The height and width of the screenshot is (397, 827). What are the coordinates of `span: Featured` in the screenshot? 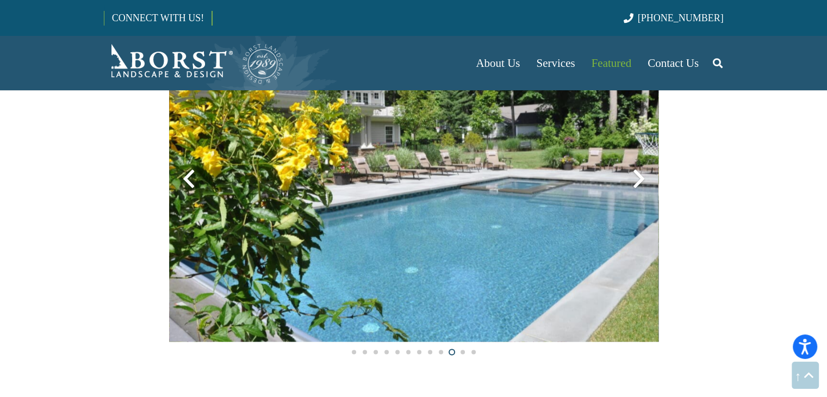 It's located at (611, 63).